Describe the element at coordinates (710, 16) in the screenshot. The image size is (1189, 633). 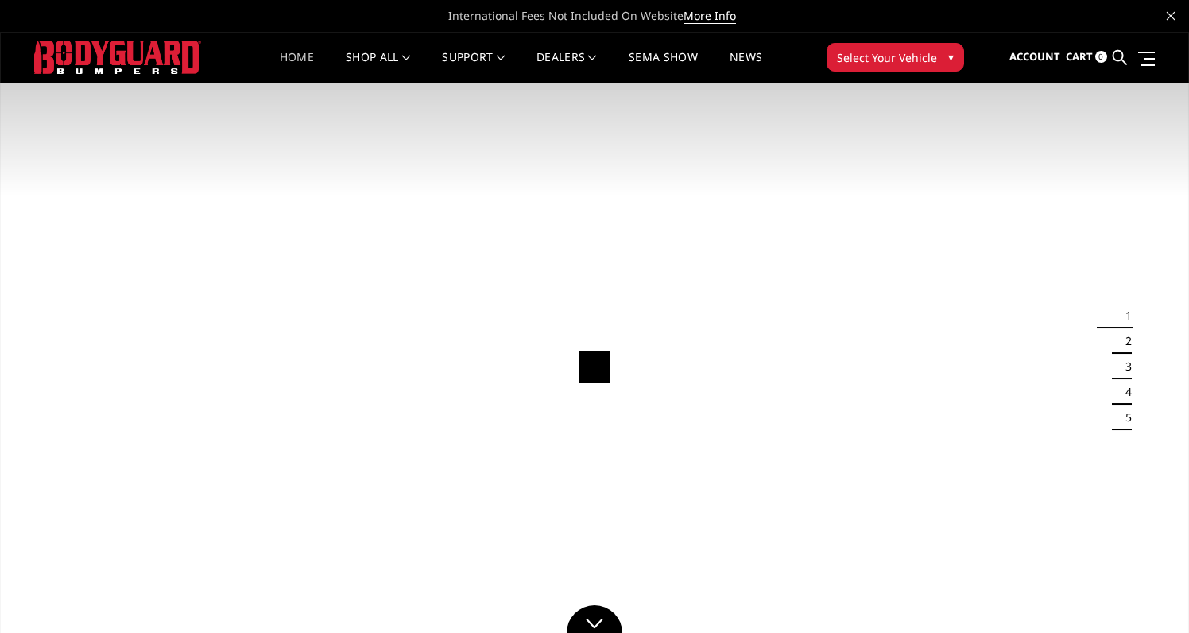
I see `a: More Info` at that location.